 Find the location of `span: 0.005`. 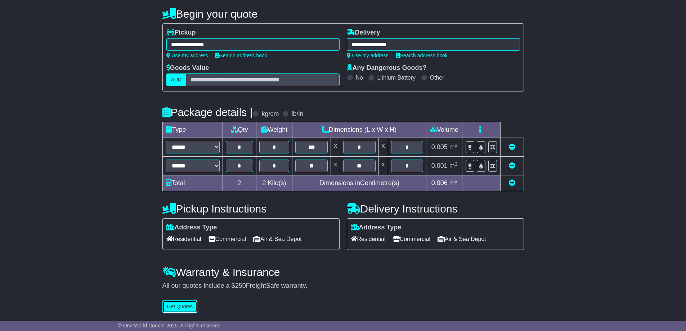

span: 0.005 is located at coordinates (440, 147).